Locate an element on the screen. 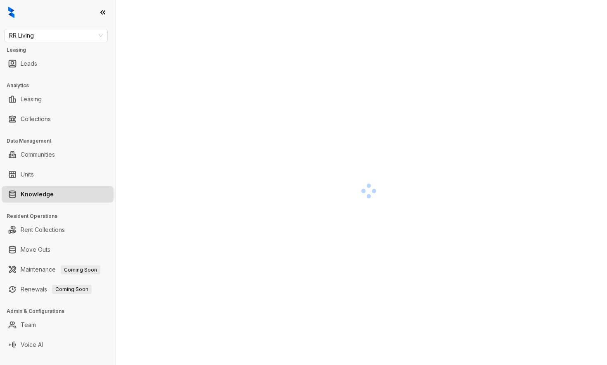 Image resolution: width=607 pixels, height=365 pixels. a: Communities is located at coordinates (38, 155).